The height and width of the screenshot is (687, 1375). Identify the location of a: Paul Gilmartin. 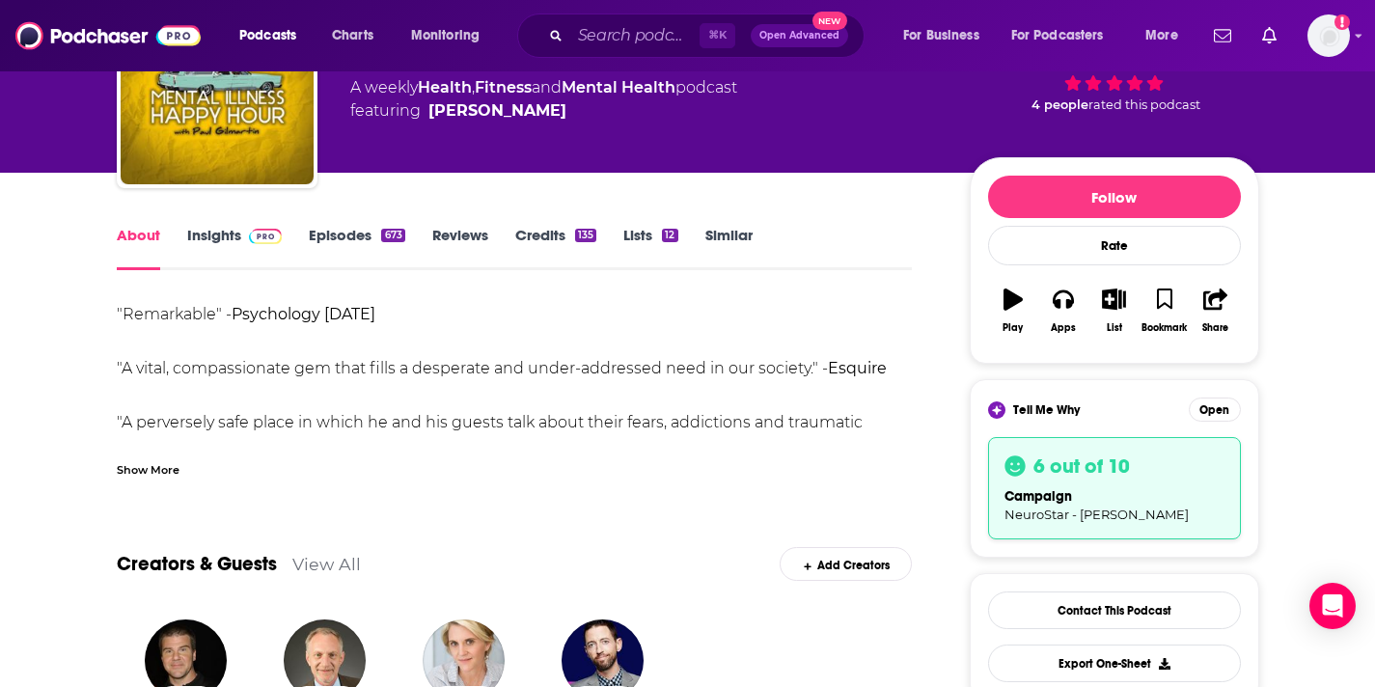
(497, 111).